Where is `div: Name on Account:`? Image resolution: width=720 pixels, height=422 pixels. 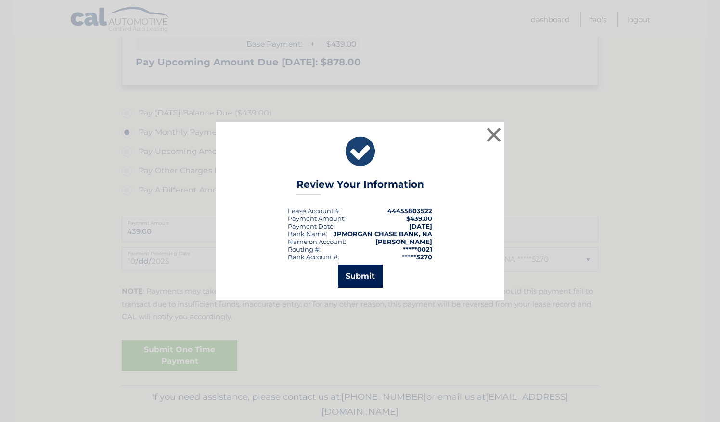
div: Name on Account: is located at coordinates (317, 242).